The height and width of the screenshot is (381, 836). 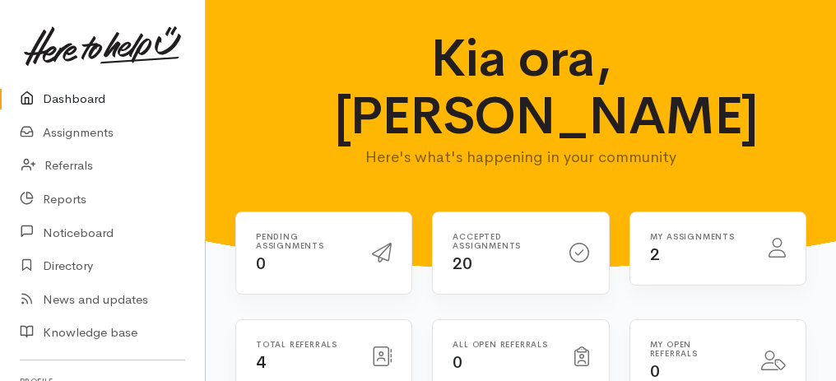 What do you see at coordinates (521, 157) in the screenshot?
I see `p: Here's what's happening in your community` at bounding box center [521, 157].